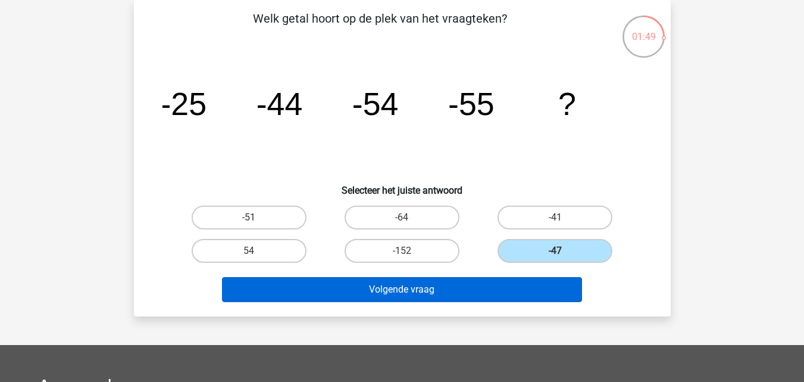 This screenshot has height=382, width=804. I want to click on label: -47, so click(555, 251).